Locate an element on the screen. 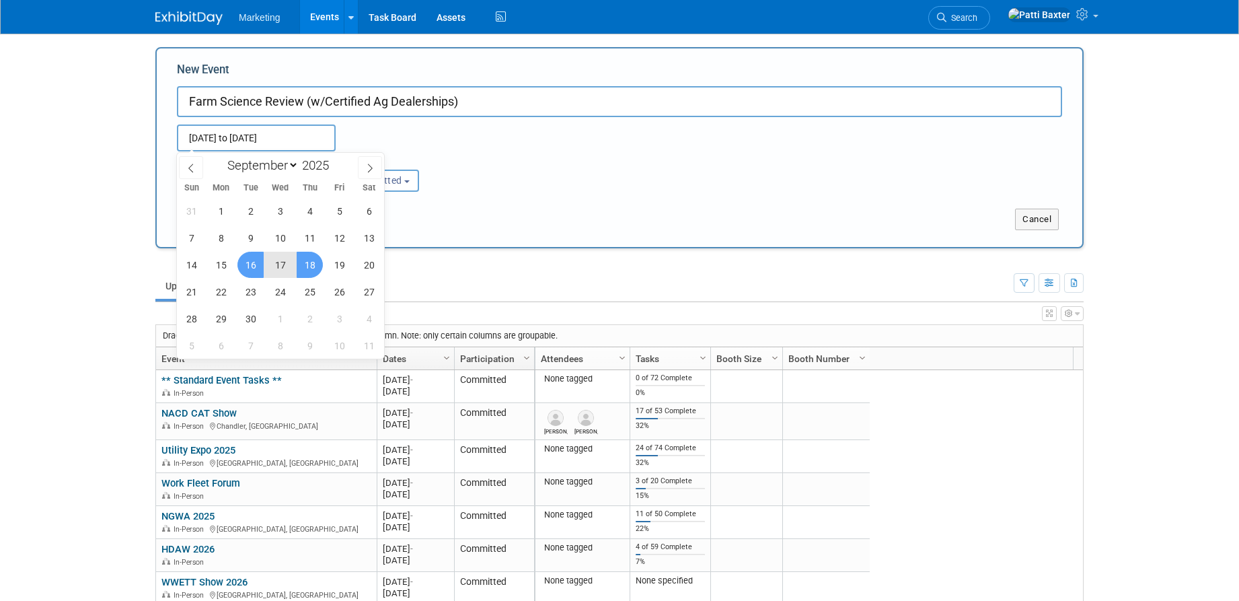  span: September 16, 2025 is located at coordinates (250, 264).